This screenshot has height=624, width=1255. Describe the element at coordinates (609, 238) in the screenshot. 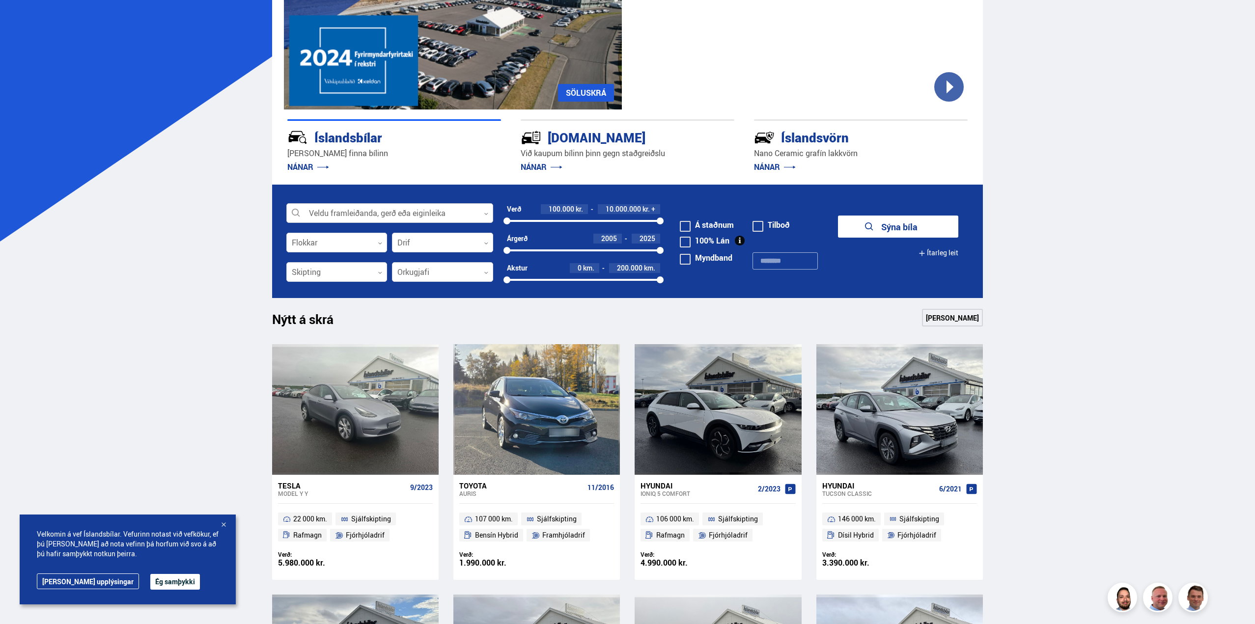

I see `span: 2005` at that location.